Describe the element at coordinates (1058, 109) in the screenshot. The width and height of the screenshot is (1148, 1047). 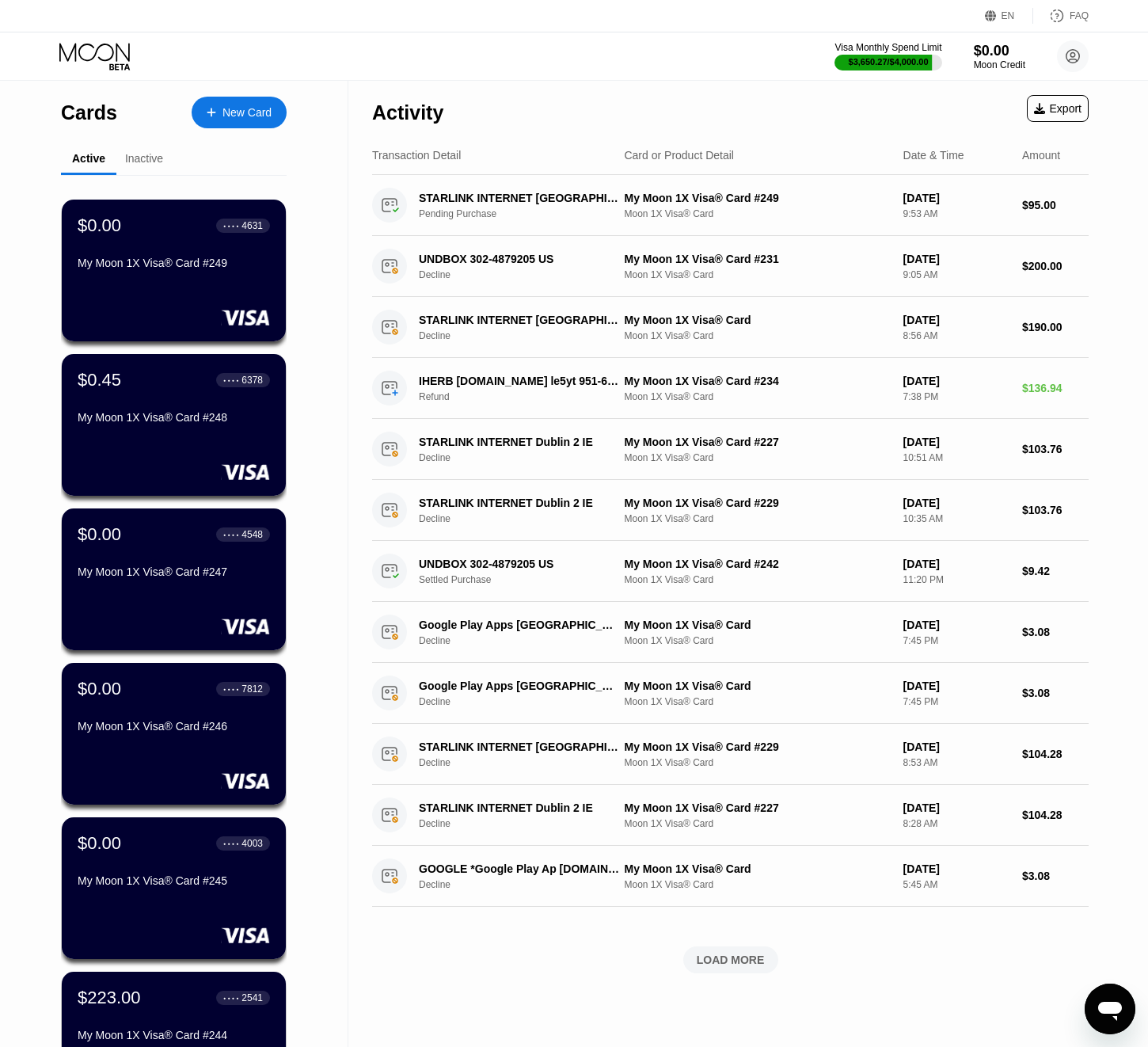
I see `div: Export` at that location.